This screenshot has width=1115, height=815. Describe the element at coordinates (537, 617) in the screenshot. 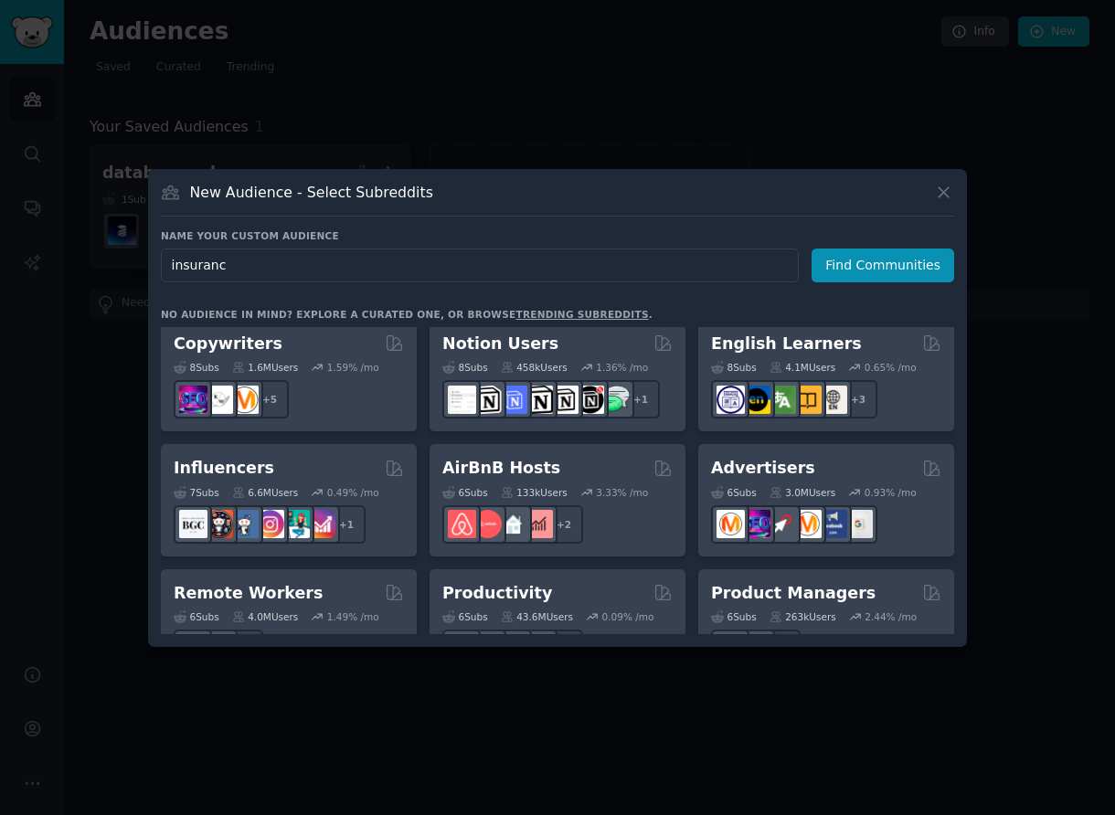

I see `div: 43.6M Users` at that location.